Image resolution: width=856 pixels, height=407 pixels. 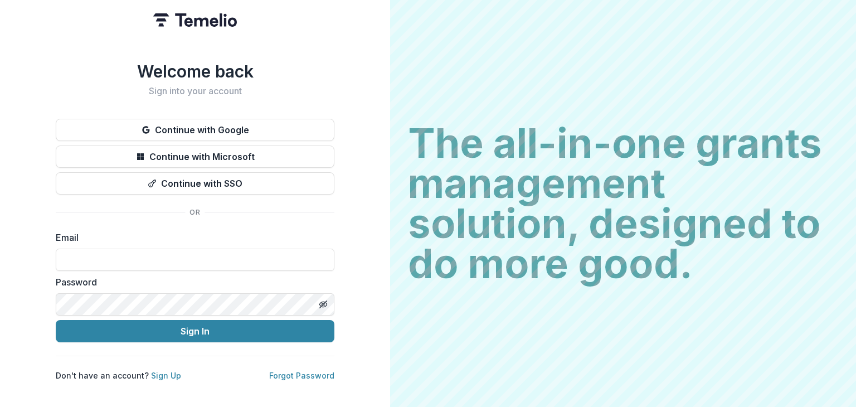 What do you see at coordinates (195, 130) in the screenshot?
I see `button: Continue with Google` at bounding box center [195, 130].